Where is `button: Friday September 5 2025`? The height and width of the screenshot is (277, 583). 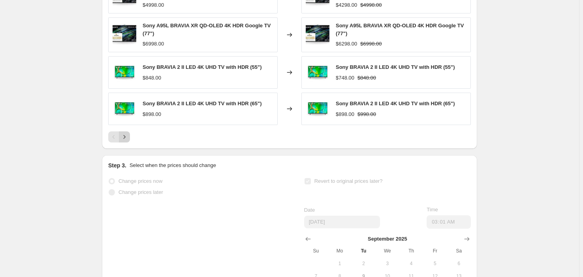
button: Friday September 5 2025 is located at coordinates (435, 263).